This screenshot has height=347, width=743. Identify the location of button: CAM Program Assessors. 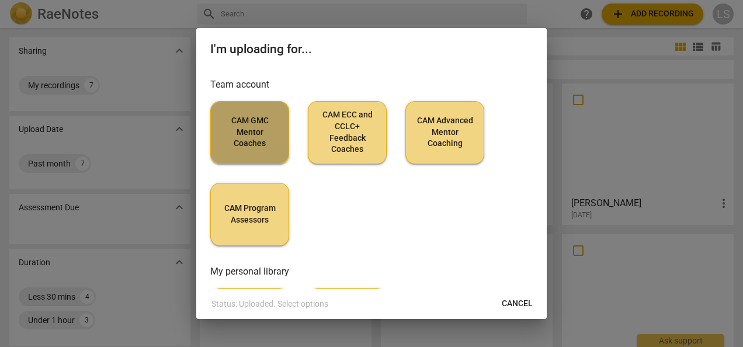
(249, 214).